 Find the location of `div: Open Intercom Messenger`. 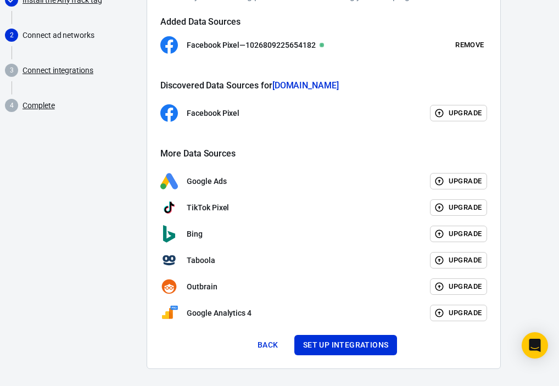

div: Open Intercom Messenger is located at coordinates (535, 346).